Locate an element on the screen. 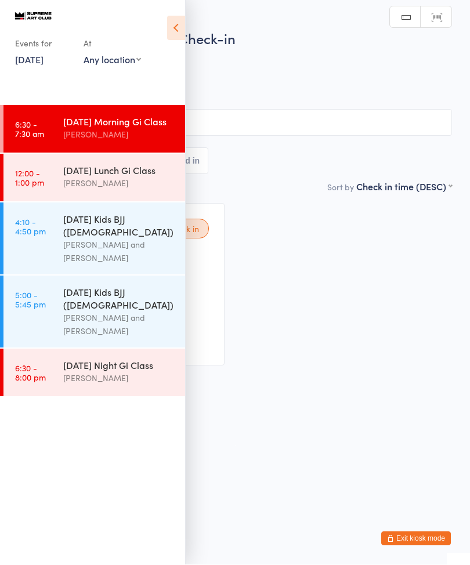 The height and width of the screenshot is (565, 470). time: 12:00 - 1:00 pm is located at coordinates (30, 178).